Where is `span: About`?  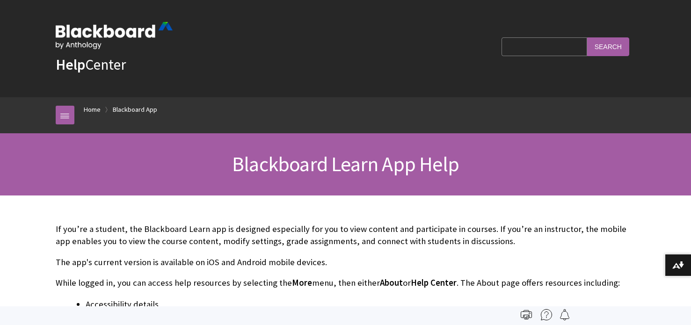 span: About is located at coordinates (391, 282).